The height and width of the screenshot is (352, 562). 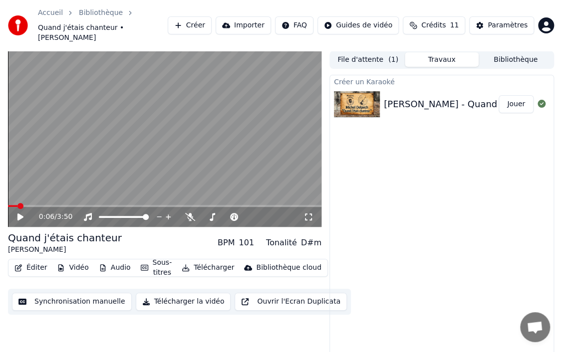 What do you see at coordinates (30, 268) in the screenshot?
I see `button: Éditer` at bounding box center [30, 268].